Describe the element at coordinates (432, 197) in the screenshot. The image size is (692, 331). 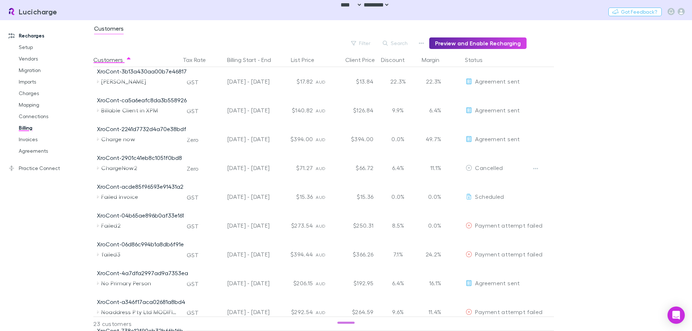
I see `p: 0.0%` at that location.